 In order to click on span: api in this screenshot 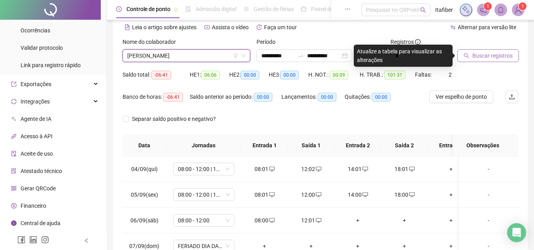, I will do `click(14, 136)`.